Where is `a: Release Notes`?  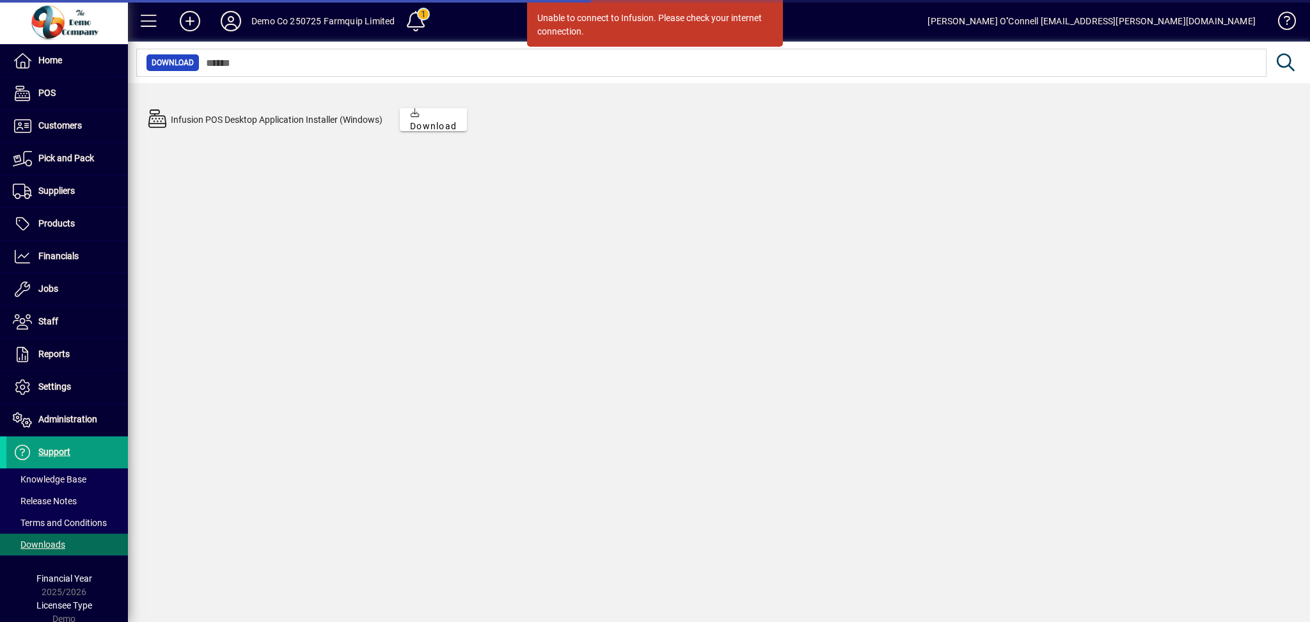
a: Release Notes is located at coordinates (67, 501).